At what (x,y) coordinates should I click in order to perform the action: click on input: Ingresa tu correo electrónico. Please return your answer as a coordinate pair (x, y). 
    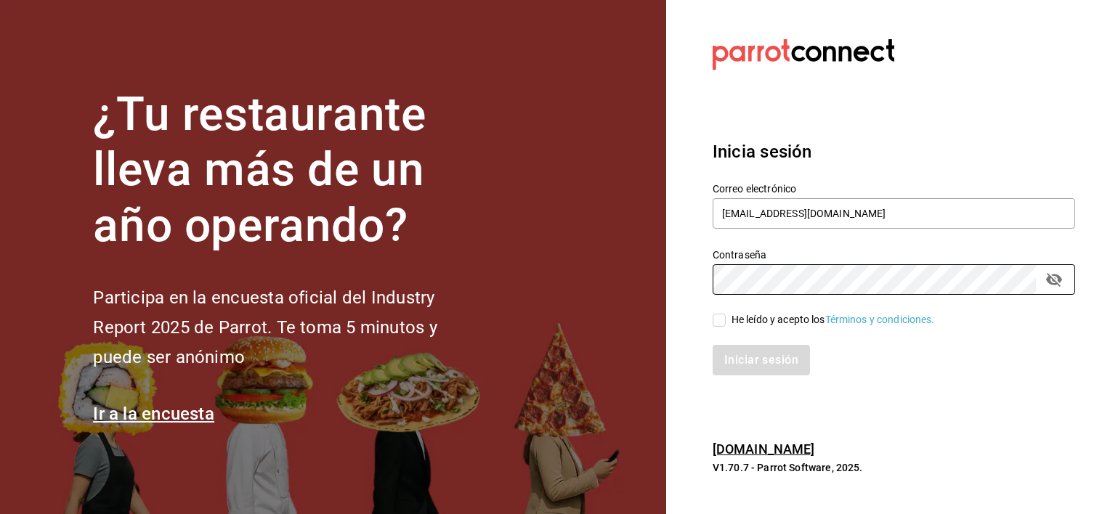
    Looking at the image, I should click on (893, 213).